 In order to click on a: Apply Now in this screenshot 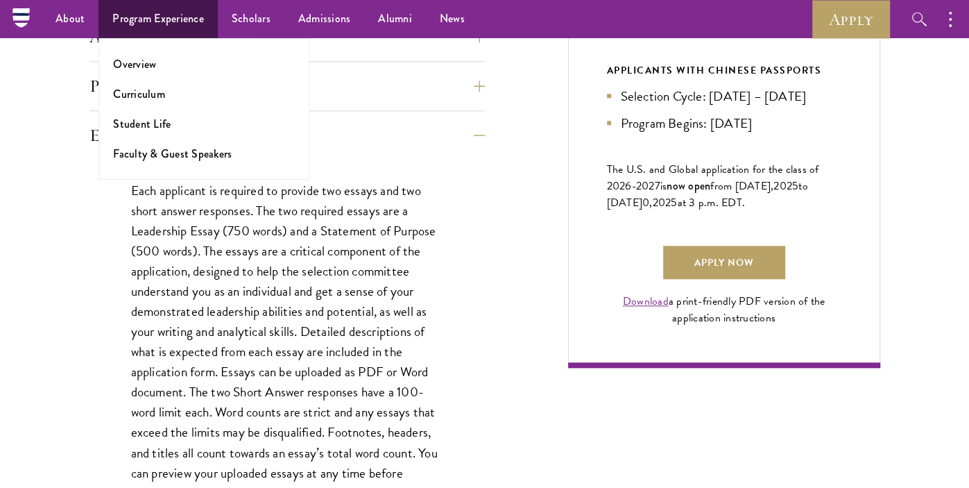, I will do `click(724, 262)`.